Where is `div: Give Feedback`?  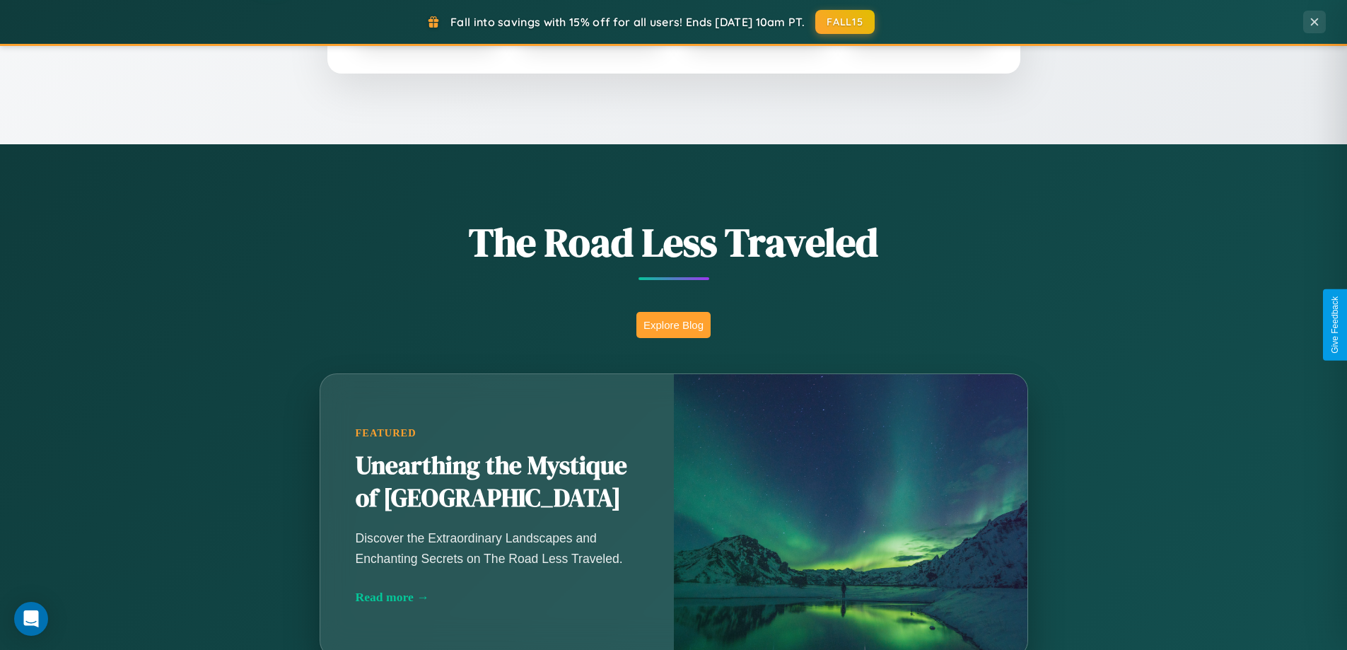
div: Give Feedback is located at coordinates (1335, 325).